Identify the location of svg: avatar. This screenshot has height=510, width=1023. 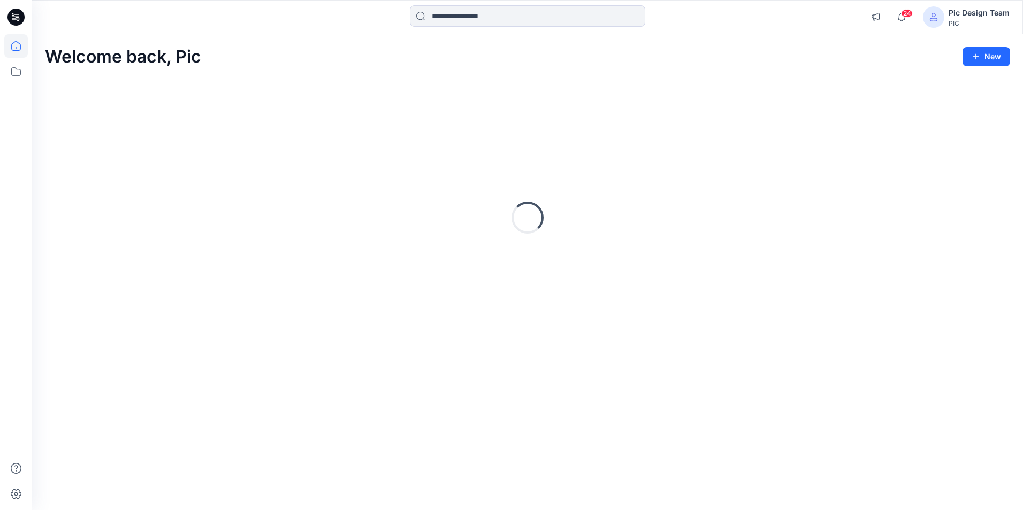
(933, 17).